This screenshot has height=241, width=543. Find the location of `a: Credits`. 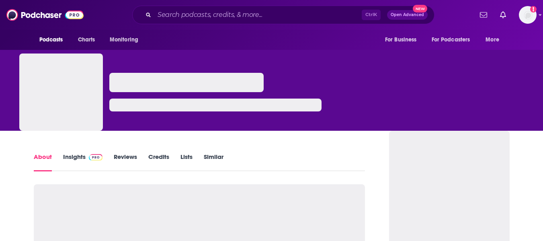

a: Credits is located at coordinates (159, 162).